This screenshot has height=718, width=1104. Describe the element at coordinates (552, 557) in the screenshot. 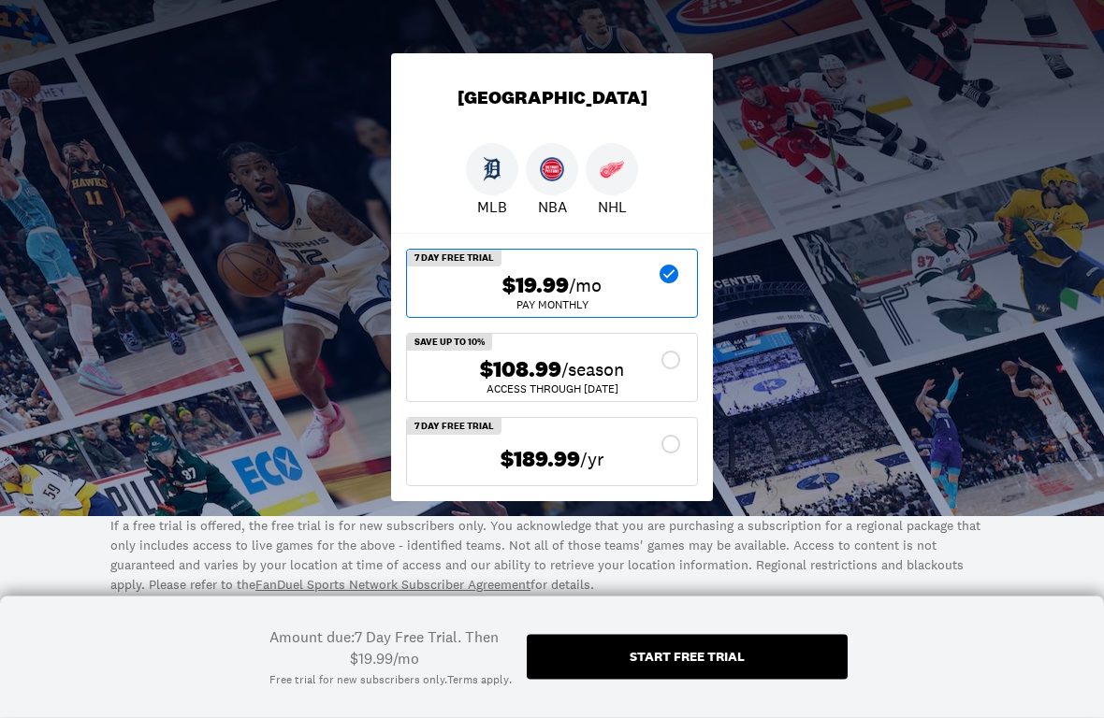

I see `p: If a free trial is offered, the free trial is for new subscribers only. You acknowledge that you ...` at that location.